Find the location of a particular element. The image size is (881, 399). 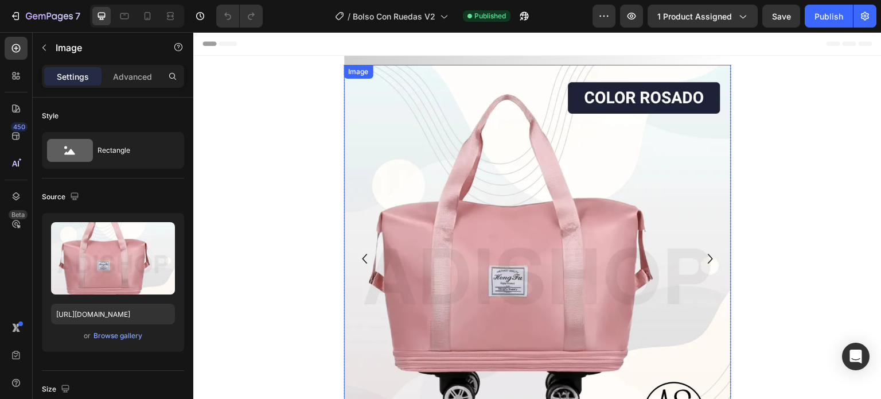

button: Publish is located at coordinates (829, 16).